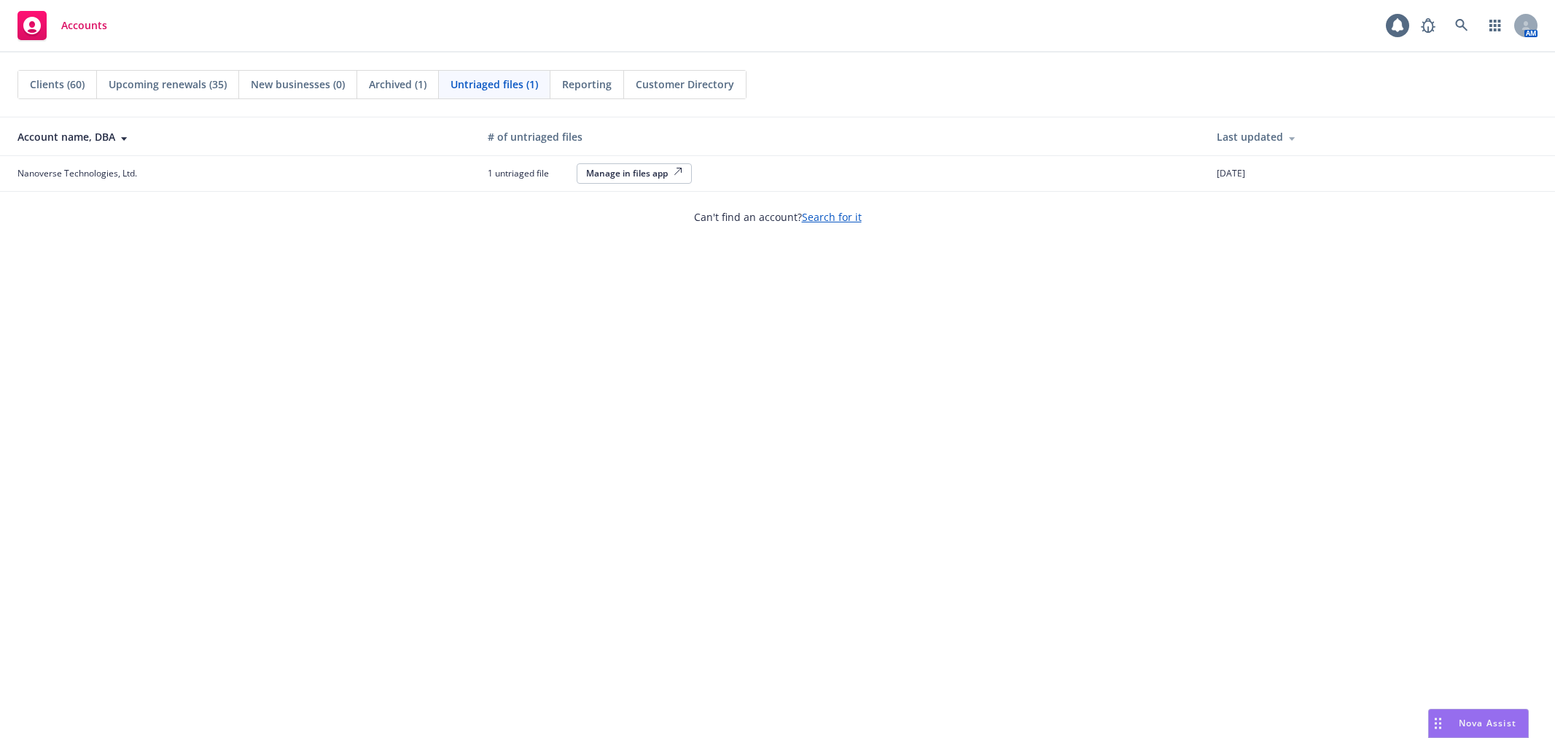 The image size is (1555, 738). What do you see at coordinates (1428, 26) in the screenshot?
I see `a: Report a Bug` at bounding box center [1428, 26].